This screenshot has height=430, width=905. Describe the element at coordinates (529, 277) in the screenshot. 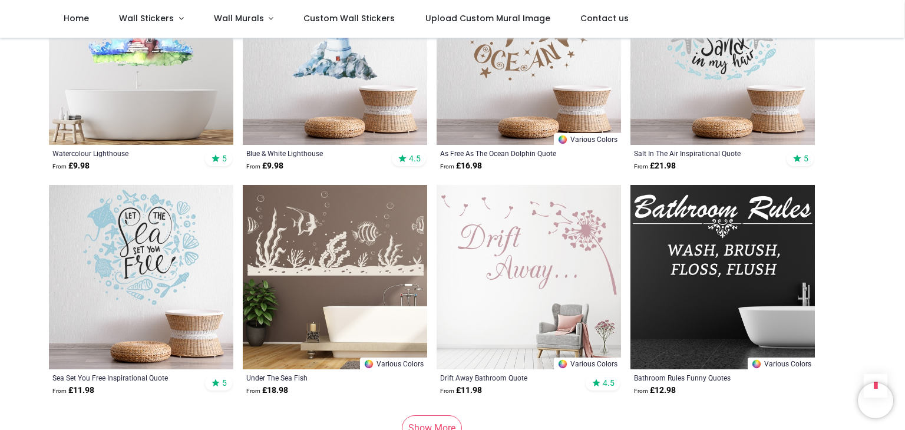

I see `img: Drift Away Bathroom Quote Wall Sticker` at that location.